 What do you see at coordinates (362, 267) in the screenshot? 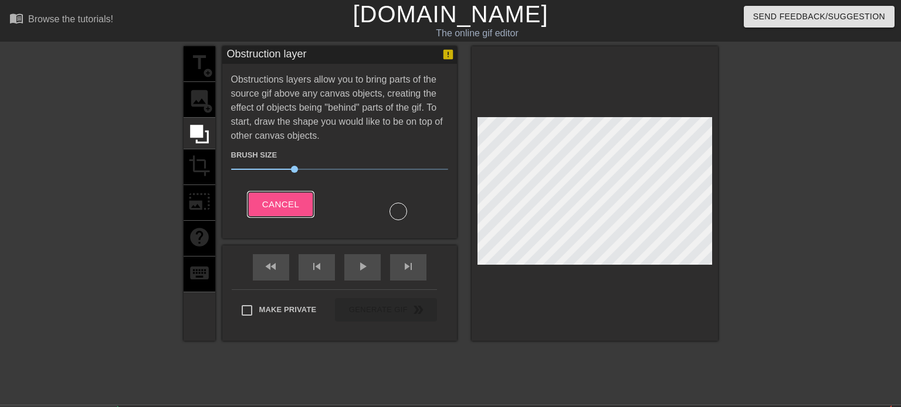
I see `span: play_arrow` at bounding box center [362, 267].